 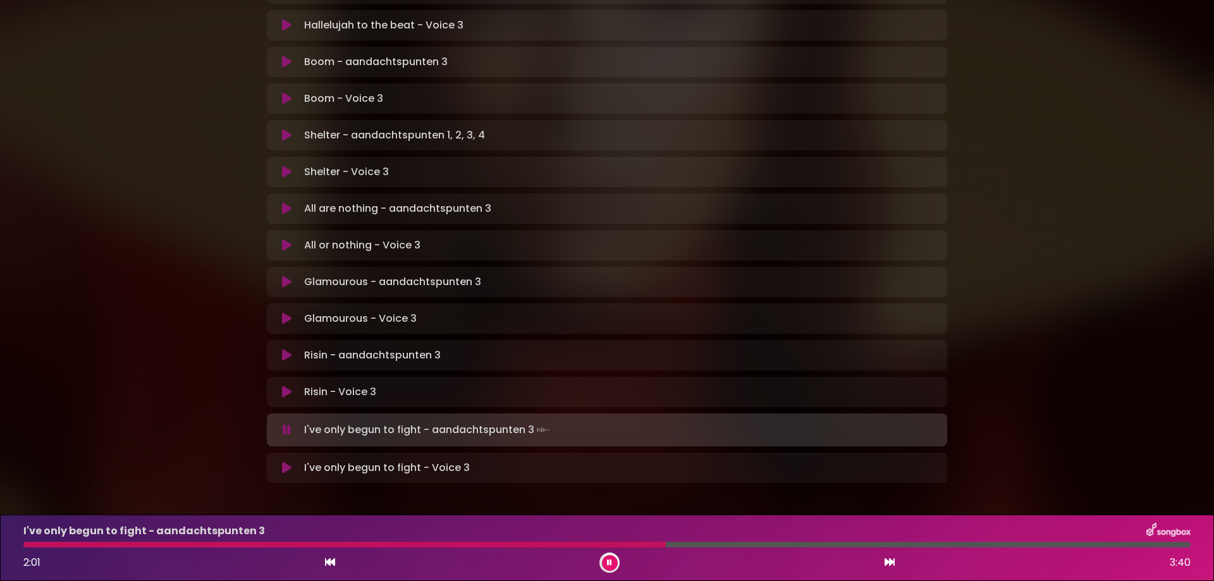 What do you see at coordinates (398, 209) in the screenshot?
I see `p: All are nothing - aandachtspunten 3` at bounding box center [398, 209].